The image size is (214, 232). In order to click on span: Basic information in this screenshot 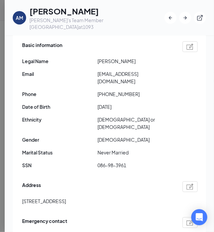, I will do `click(42, 47)`.